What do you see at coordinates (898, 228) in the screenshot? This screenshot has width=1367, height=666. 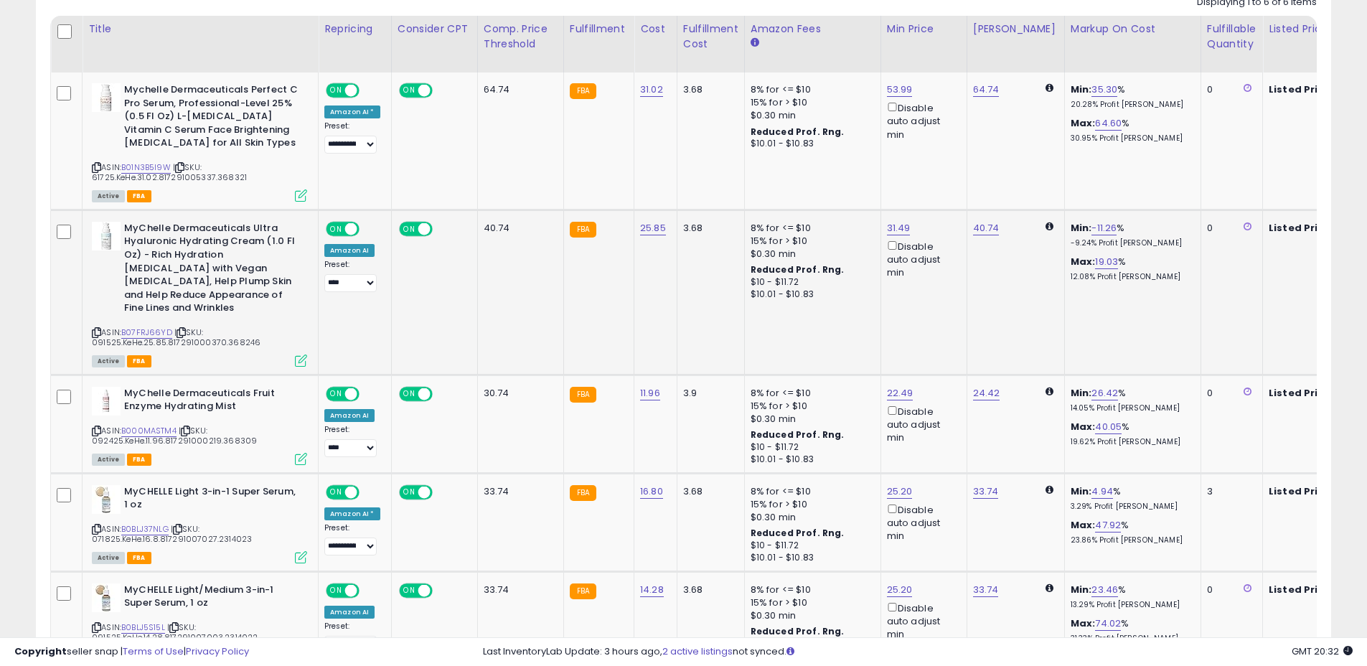 I see `a: 31.49` at bounding box center [898, 228].